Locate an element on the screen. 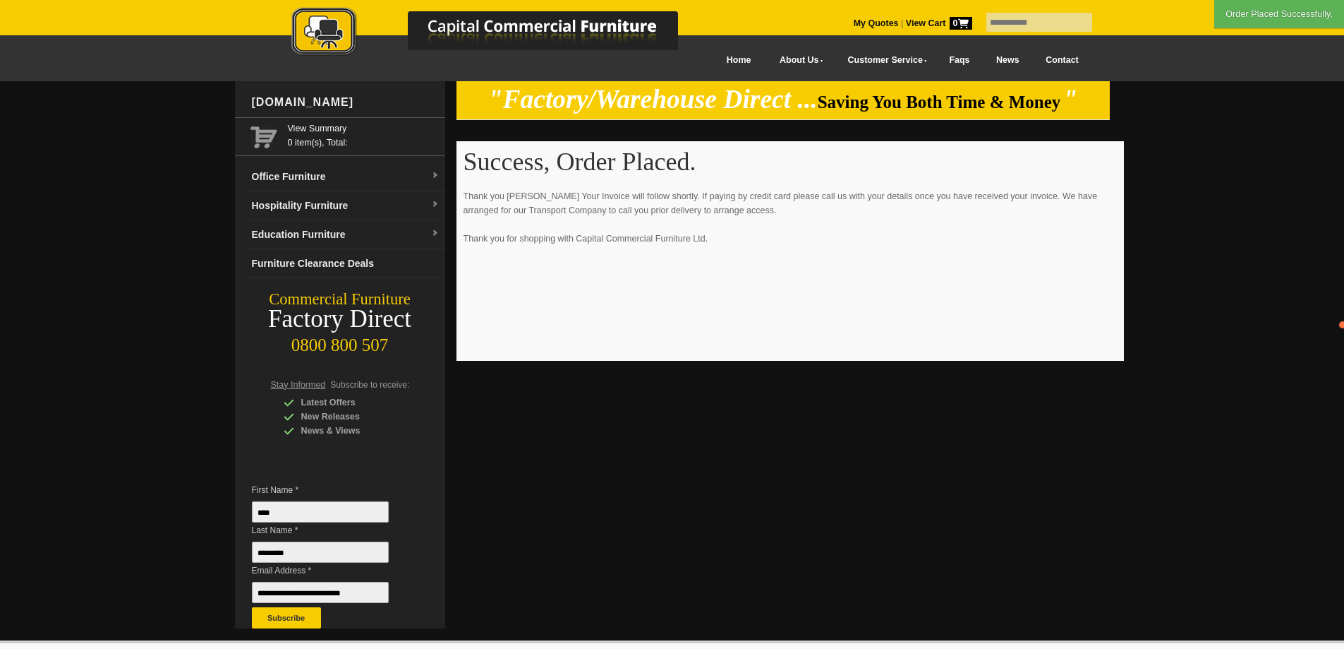  div: Latest Offers is located at coordinates (351, 402).